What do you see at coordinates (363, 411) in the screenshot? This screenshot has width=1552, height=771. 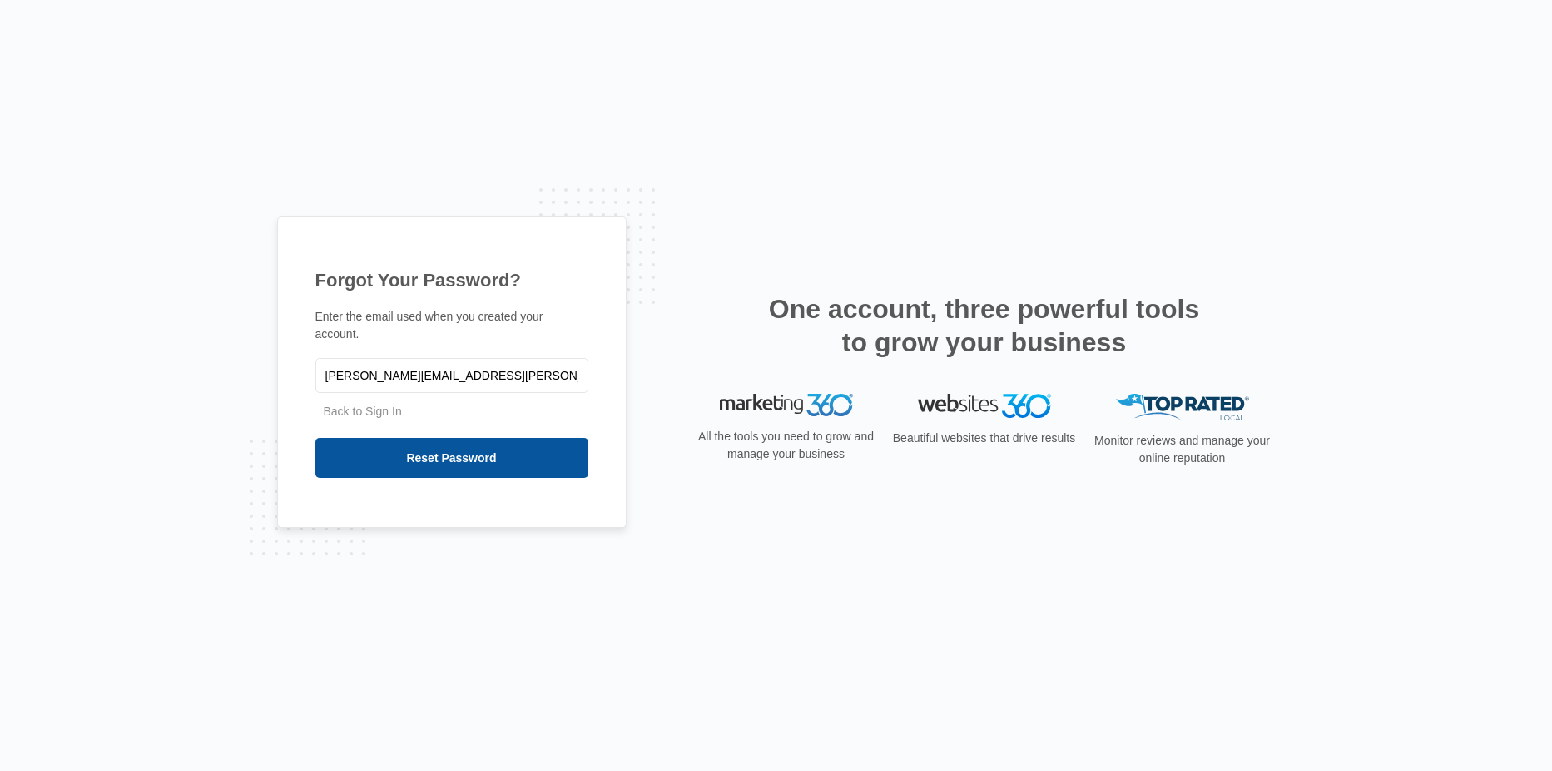 I see `a: Back to Sign In` at bounding box center [363, 411].